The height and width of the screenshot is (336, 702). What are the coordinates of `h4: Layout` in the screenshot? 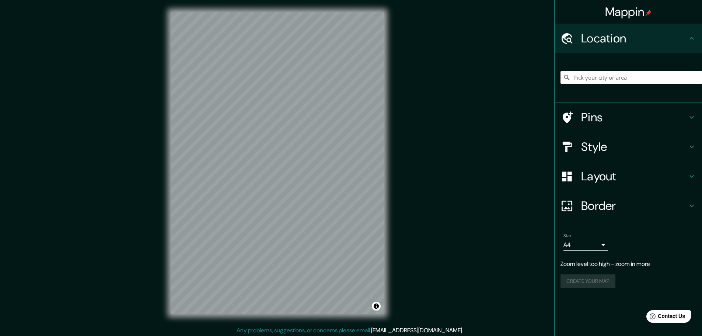 It's located at (634, 176).